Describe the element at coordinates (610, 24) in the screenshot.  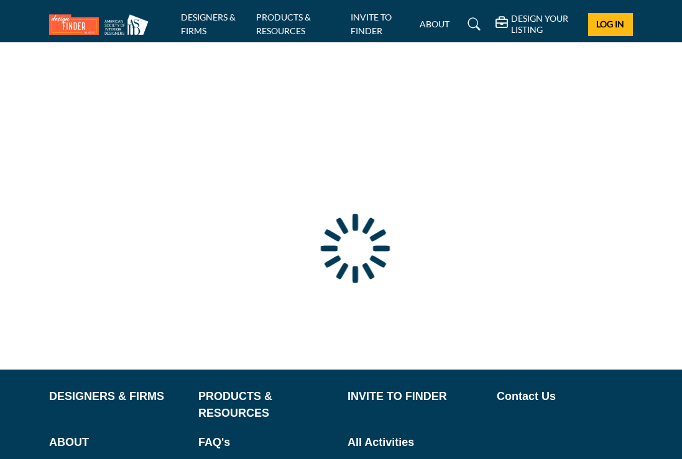
I see `span: Log In` at that location.